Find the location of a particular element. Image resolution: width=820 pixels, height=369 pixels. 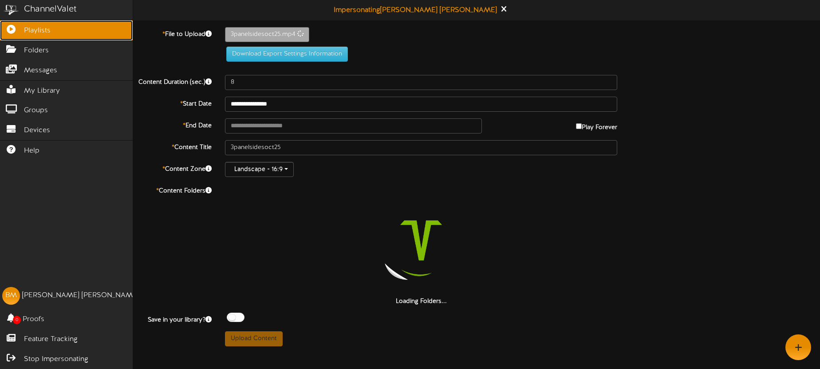

button: Upload Content is located at coordinates (254, 339).